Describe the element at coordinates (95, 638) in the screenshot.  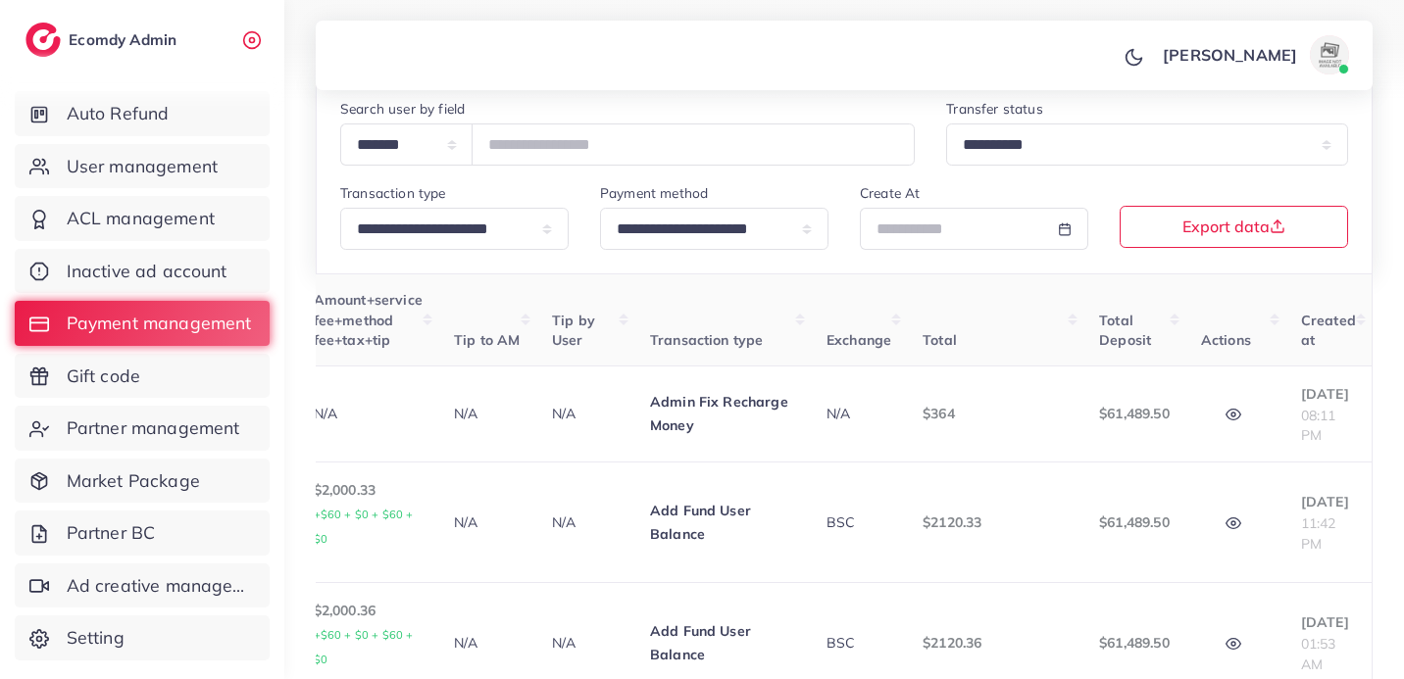
I see `span: Setting` at that location.